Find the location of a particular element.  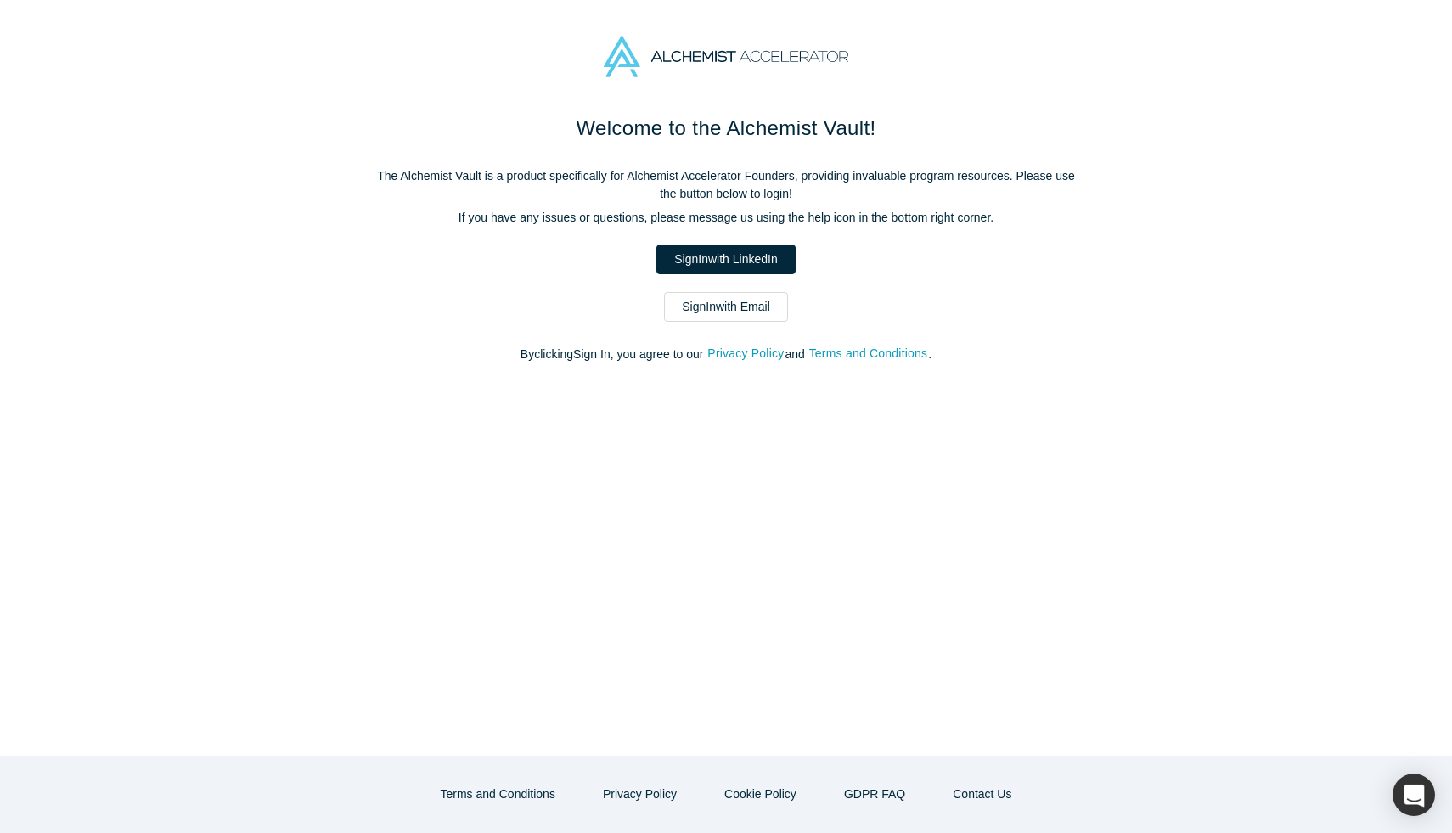

button: Contact Us is located at coordinates (981, 794).